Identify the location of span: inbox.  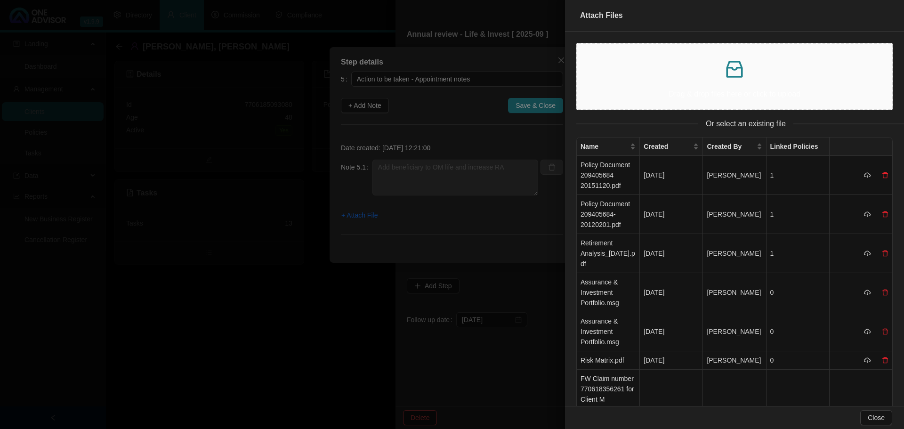
(735, 69).